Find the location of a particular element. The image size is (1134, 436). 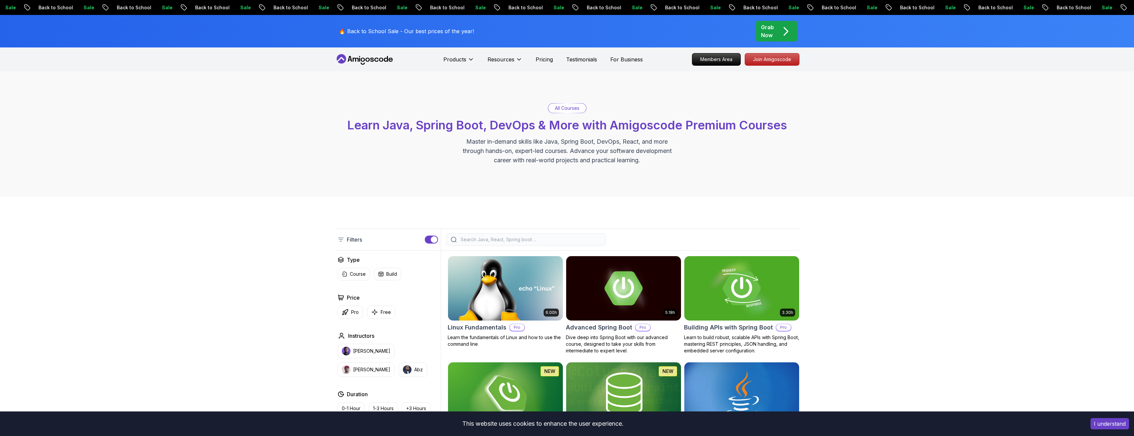

h2: Duration is located at coordinates (357, 394).